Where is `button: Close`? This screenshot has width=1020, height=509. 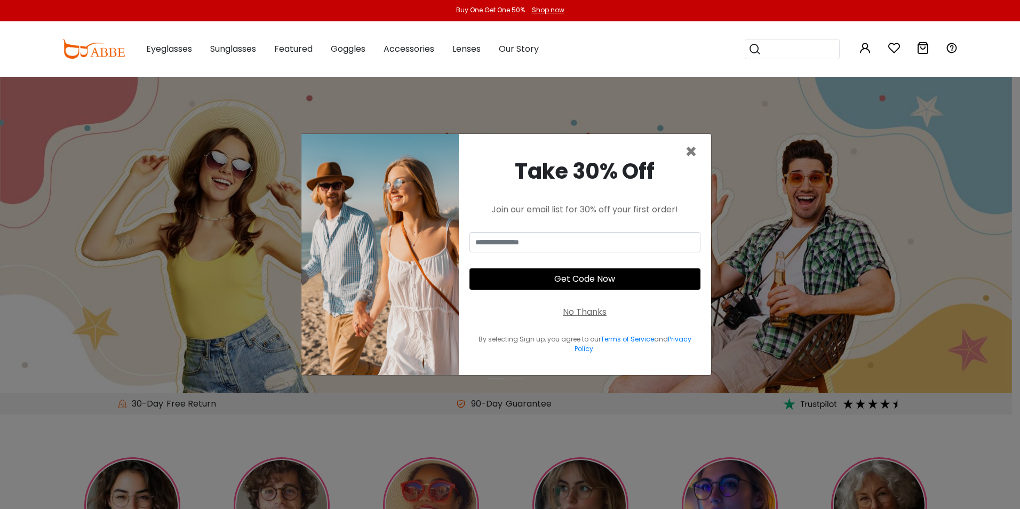 button: Close is located at coordinates (691, 152).